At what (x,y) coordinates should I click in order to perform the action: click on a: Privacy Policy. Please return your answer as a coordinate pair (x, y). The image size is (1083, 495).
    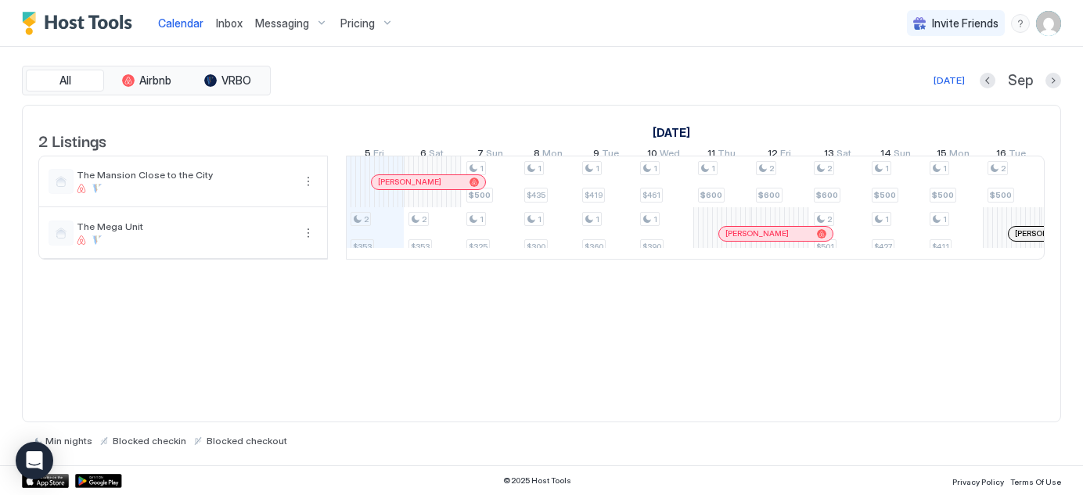
    Looking at the image, I should click on (978, 480).